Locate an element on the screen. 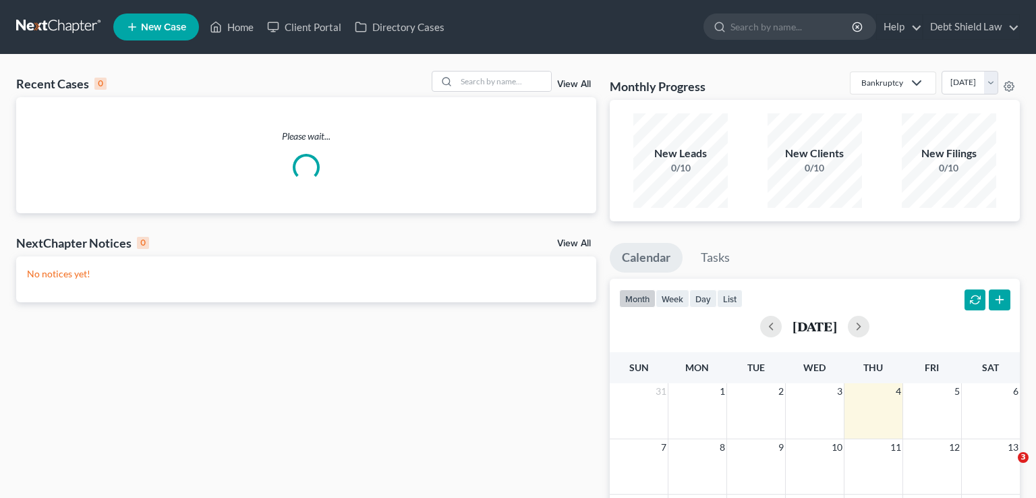 This screenshot has height=498, width=1036. button: month is located at coordinates (638, 298).